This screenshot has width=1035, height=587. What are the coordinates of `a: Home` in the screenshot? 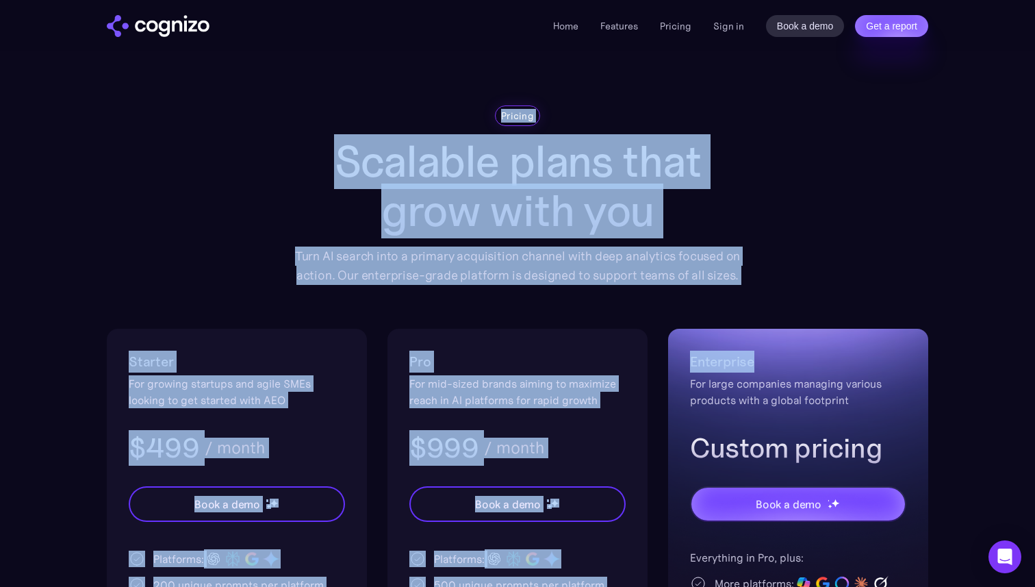 It's located at (565, 26).